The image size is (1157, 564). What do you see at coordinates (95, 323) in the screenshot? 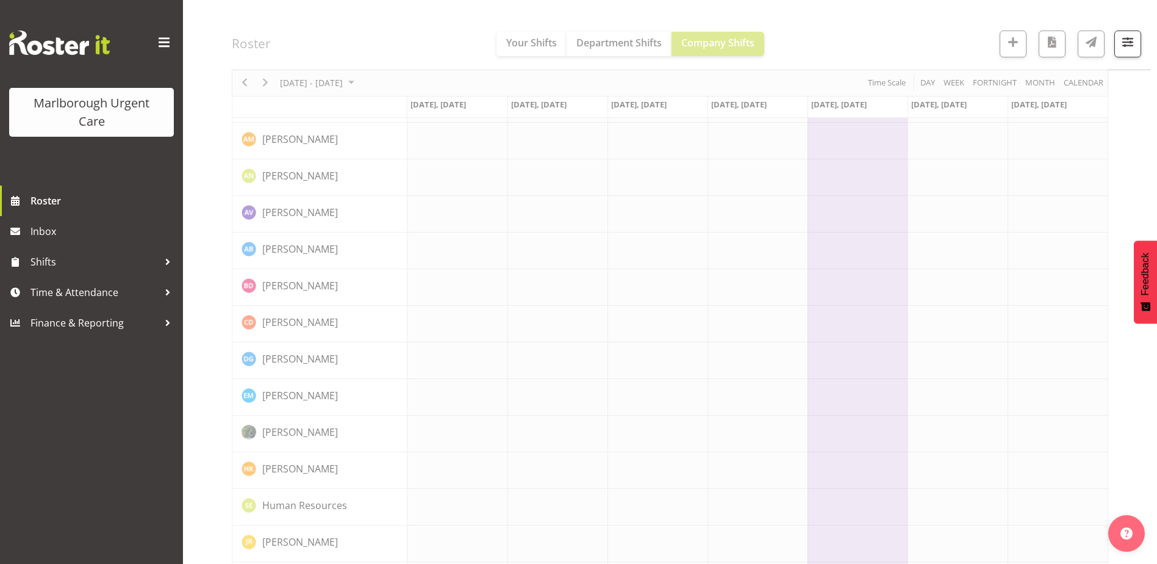
I see `span: Finance & Reporting` at bounding box center [95, 323].